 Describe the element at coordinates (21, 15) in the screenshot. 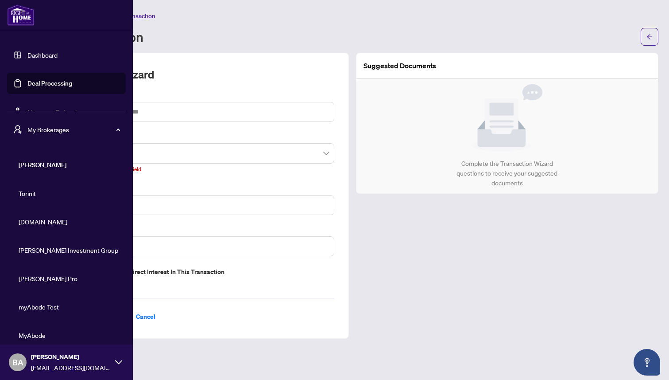

I see `img: logo` at that location.